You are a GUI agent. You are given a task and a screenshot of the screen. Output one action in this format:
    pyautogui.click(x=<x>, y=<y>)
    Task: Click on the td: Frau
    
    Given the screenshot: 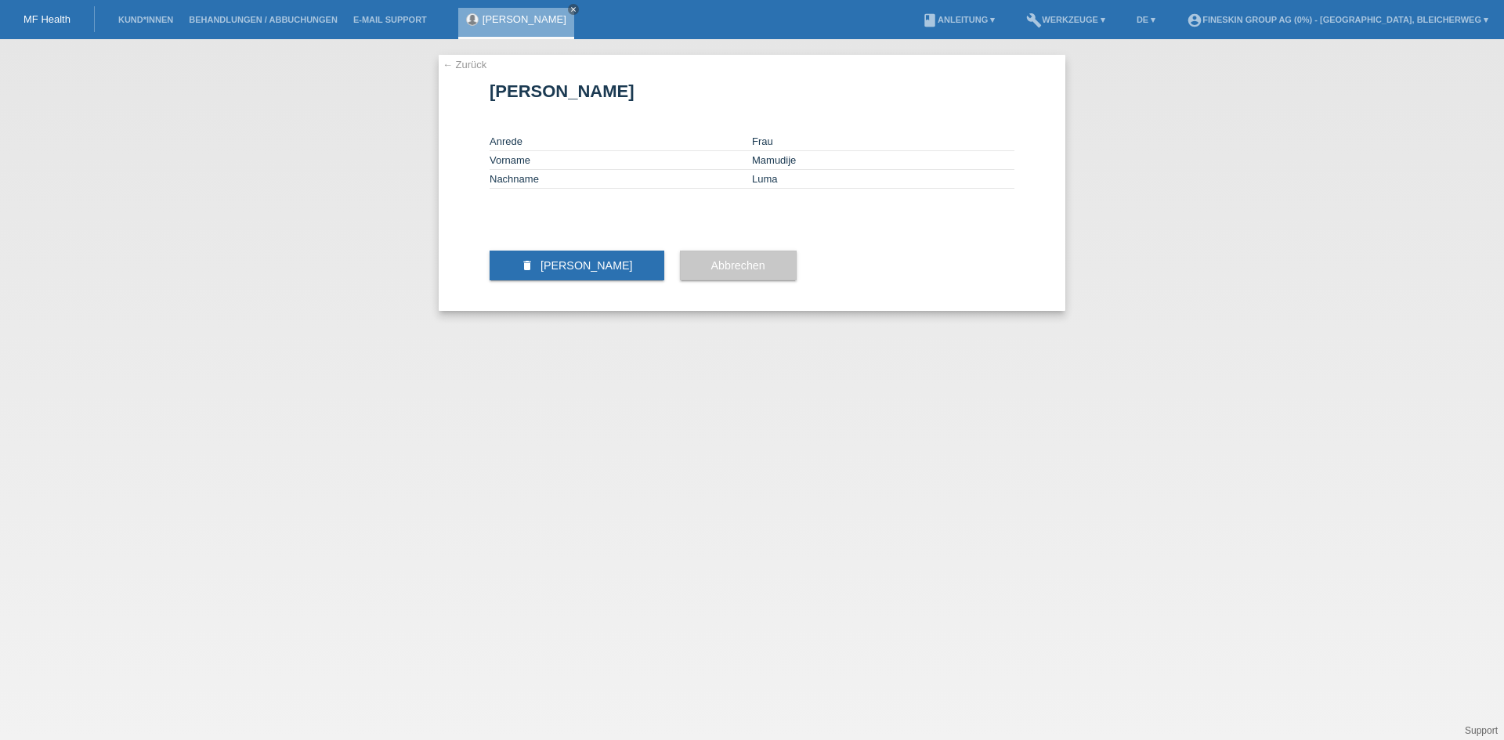 What is the action you would take?
    pyautogui.click(x=883, y=142)
    